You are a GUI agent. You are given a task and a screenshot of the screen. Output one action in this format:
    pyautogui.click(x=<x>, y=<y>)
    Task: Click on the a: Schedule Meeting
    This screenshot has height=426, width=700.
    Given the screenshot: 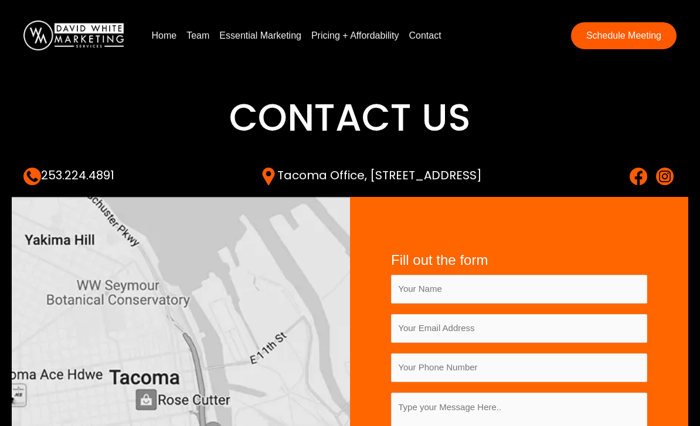 What is the action you would take?
    pyautogui.click(x=624, y=36)
    